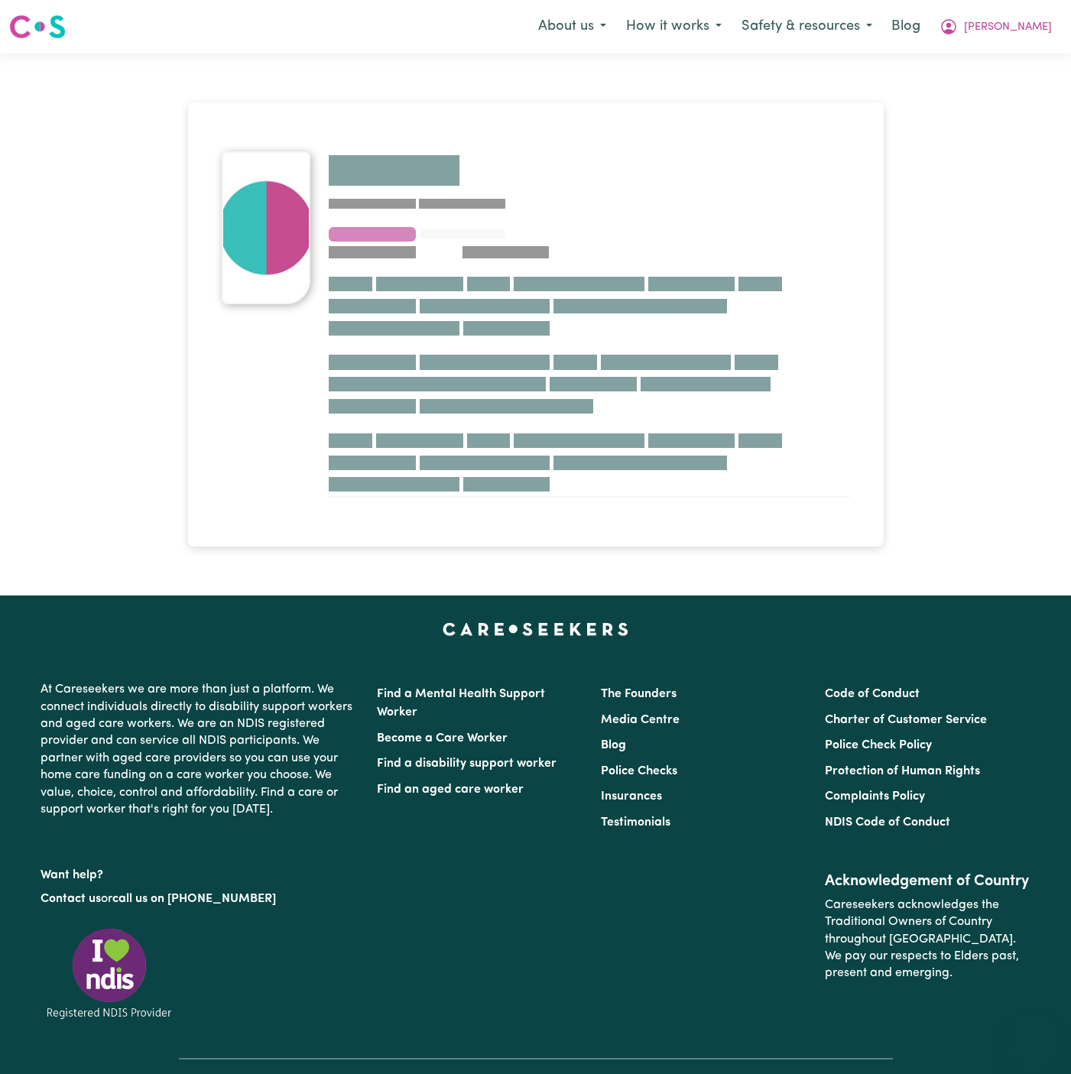  What do you see at coordinates (442, 739) in the screenshot?
I see `a: Become a Care Worker` at bounding box center [442, 739].